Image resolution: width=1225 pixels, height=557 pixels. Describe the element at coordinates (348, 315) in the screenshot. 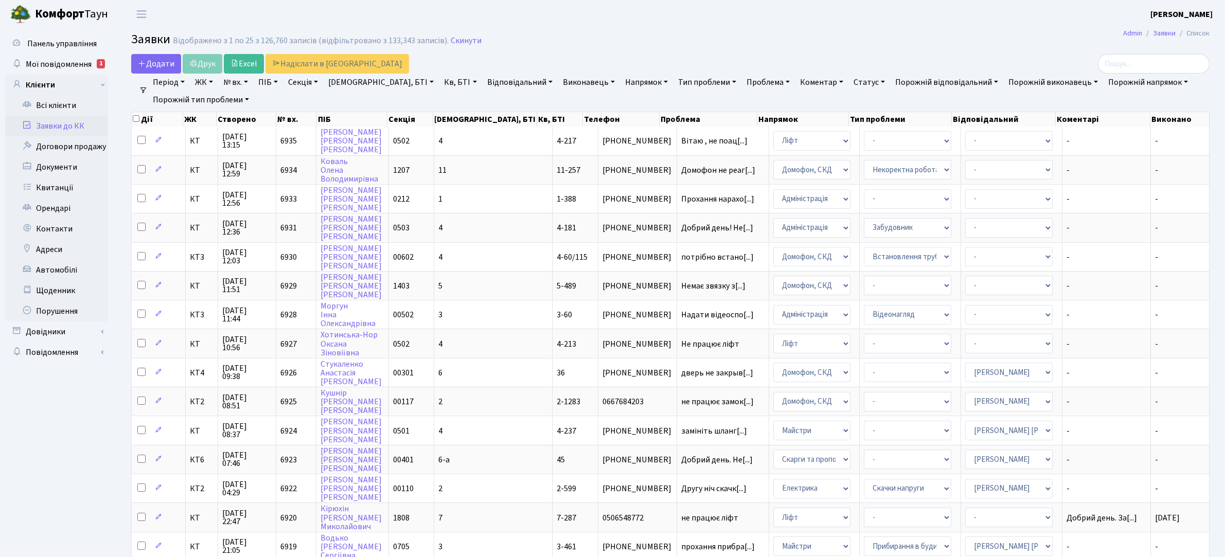

I see `a: МоргунІннаОлександрівна` at that location.